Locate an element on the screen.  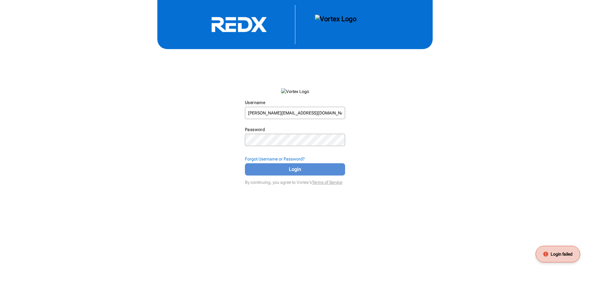
label: Password is located at coordinates (255, 130).